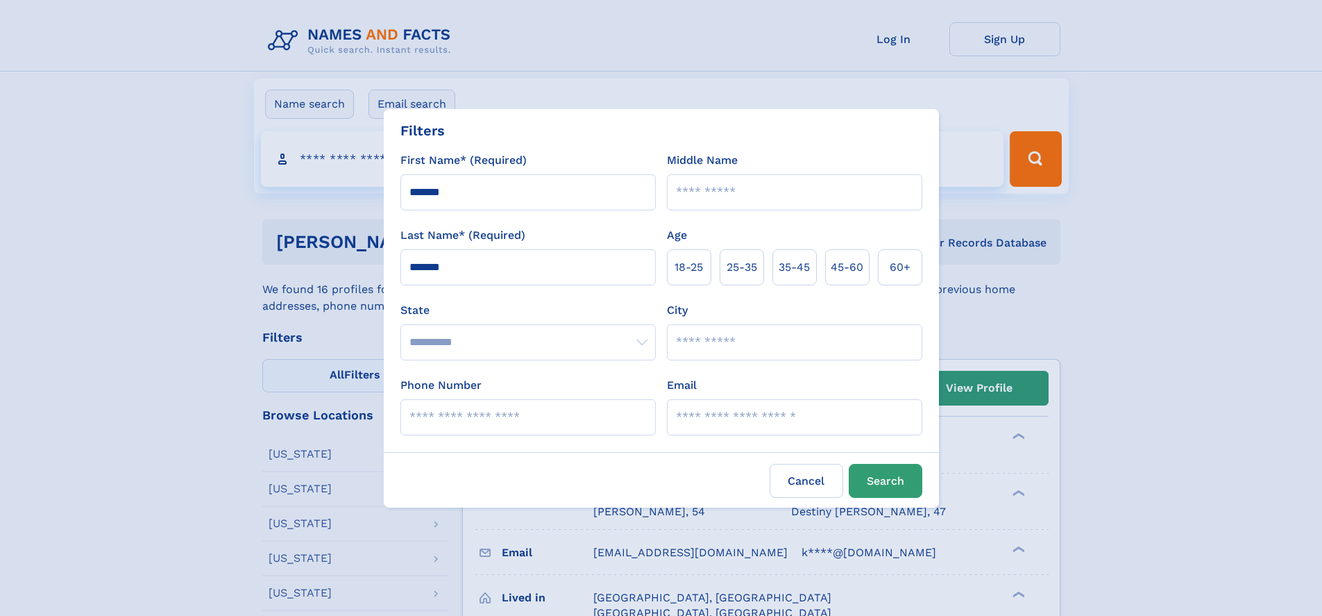  Describe the element at coordinates (742, 267) in the screenshot. I see `span: 25‑35` at that location.